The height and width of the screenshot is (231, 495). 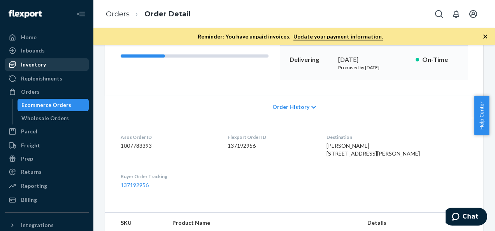 What do you see at coordinates (29, 132) in the screenshot?
I see `div: Parcel` at bounding box center [29, 132].